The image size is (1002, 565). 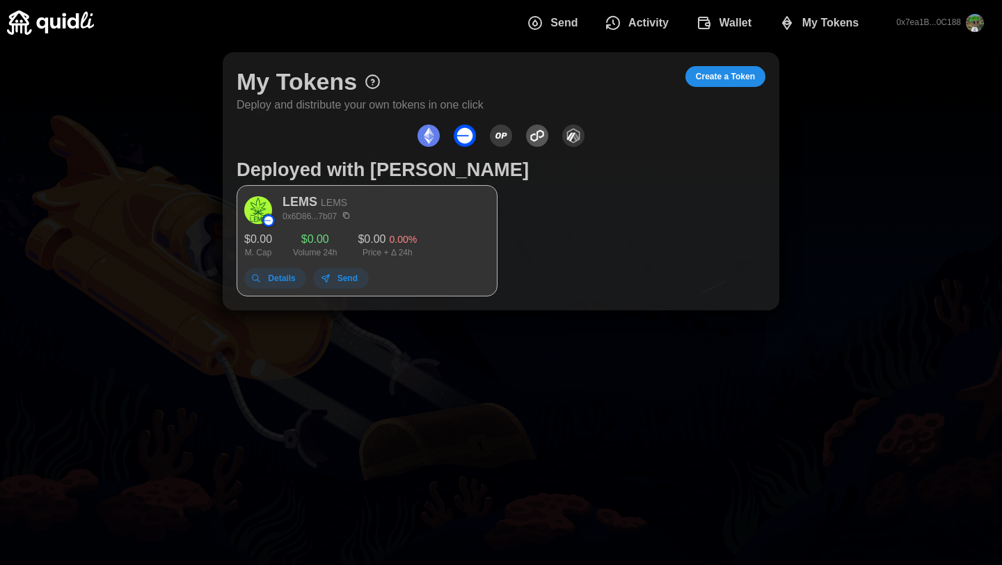 What do you see at coordinates (726, 23) in the screenshot?
I see `button: Wallet` at bounding box center [726, 23].